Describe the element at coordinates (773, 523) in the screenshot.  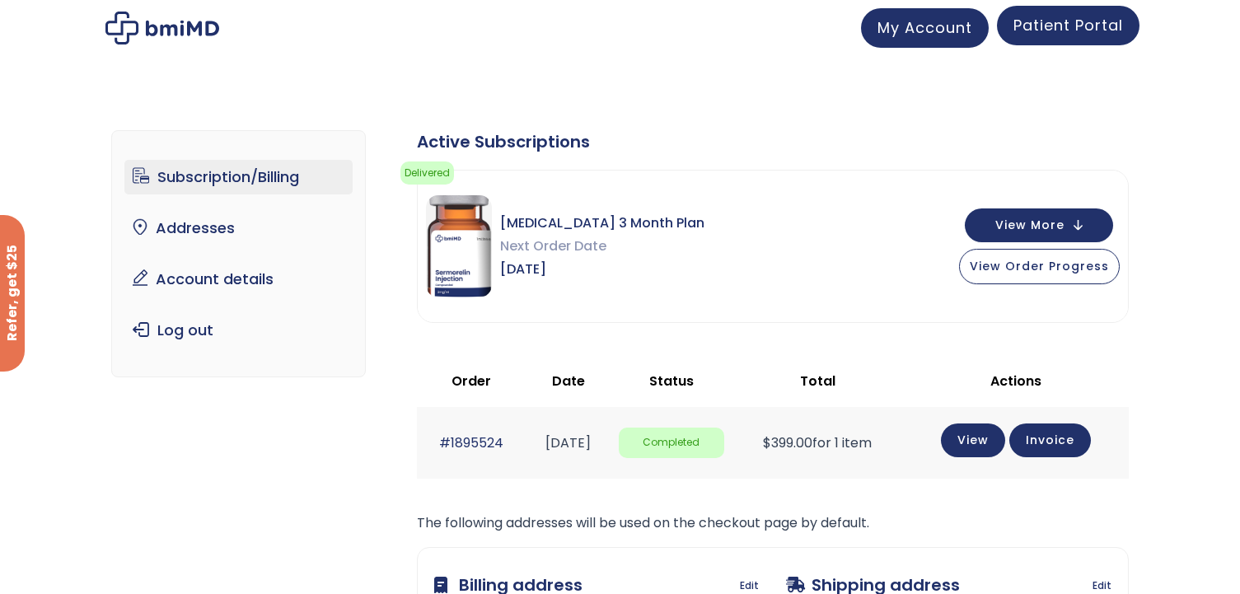
I see `p: The following addresses will be used on the checkout page by default.` at that location.